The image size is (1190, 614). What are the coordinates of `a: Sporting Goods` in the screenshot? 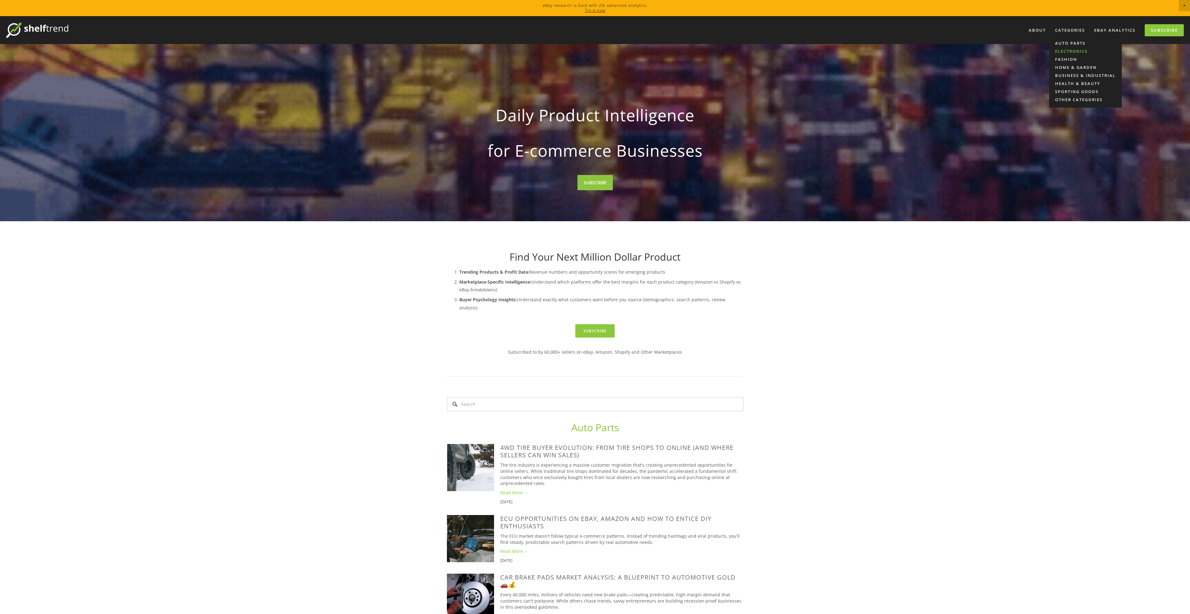 It's located at (1085, 91).